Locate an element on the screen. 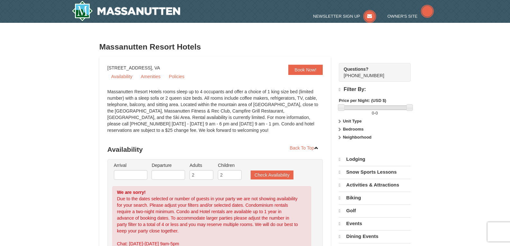  strong: Price per Night: (USD $) is located at coordinates (363, 100).